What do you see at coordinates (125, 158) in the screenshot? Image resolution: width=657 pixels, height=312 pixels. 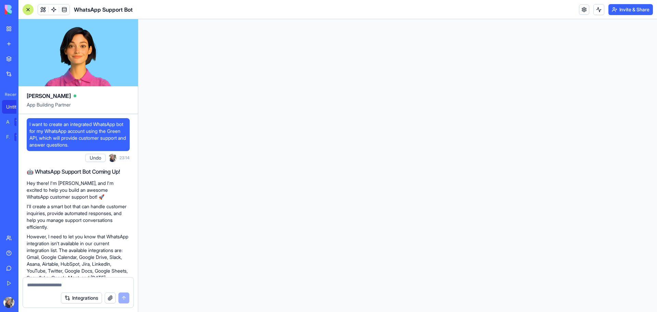 I see `span: 23:14` at bounding box center [125, 158].